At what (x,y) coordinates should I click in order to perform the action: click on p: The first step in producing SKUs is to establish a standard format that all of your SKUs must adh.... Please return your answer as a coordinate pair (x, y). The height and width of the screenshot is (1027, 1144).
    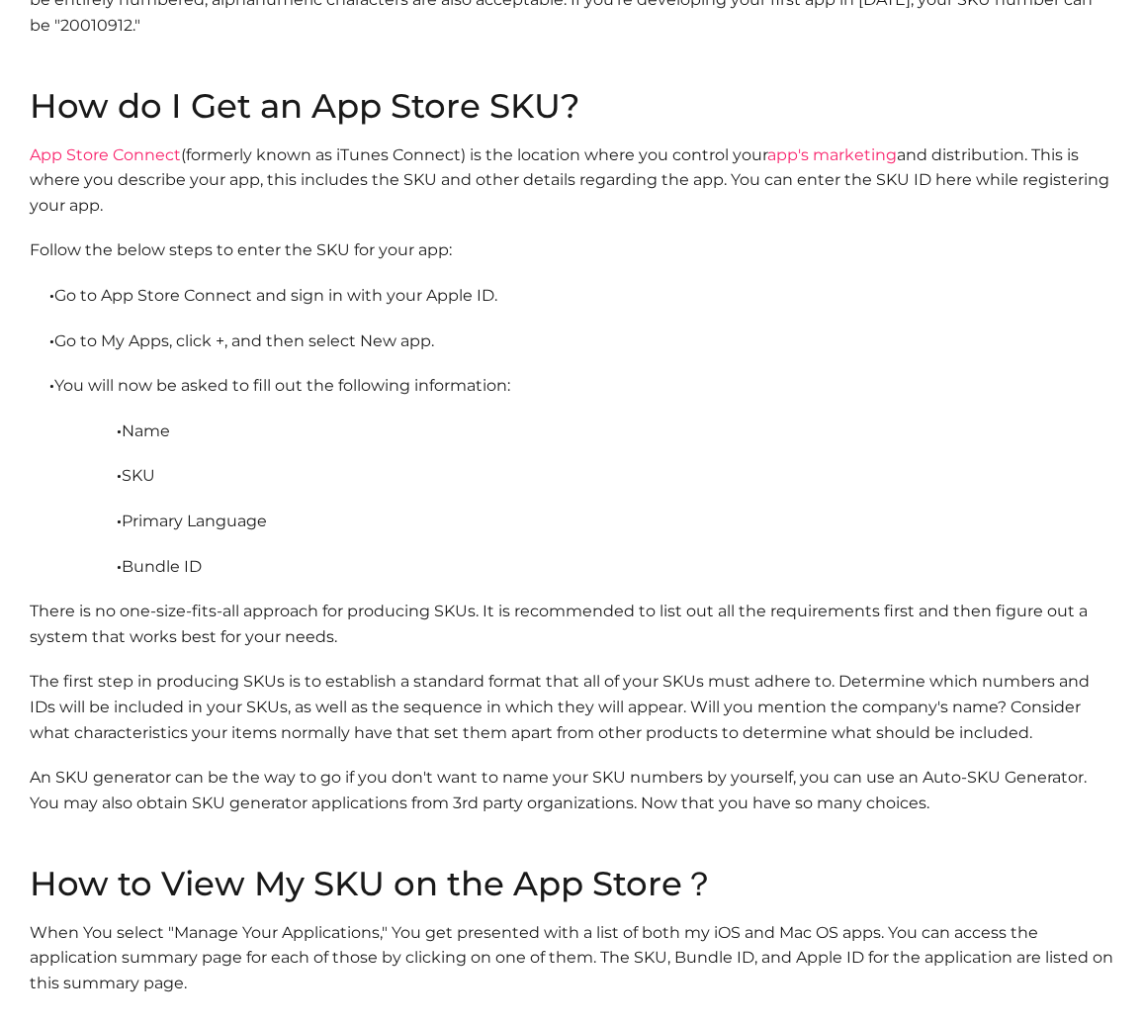
    Looking at the image, I should click on (572, 706).